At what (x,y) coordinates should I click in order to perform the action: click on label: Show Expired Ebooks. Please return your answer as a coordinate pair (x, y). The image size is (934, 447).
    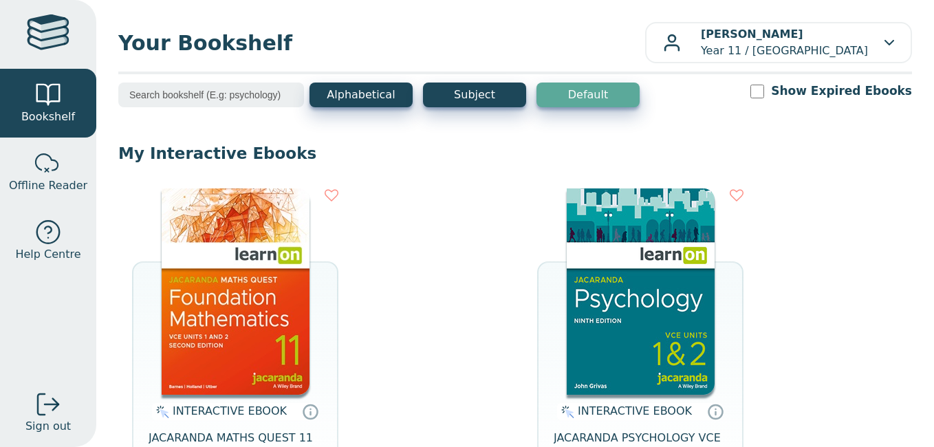
    Looking at the image, I should click on (841, 91).